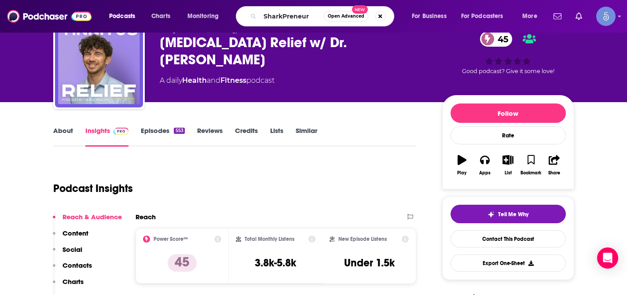  What do you see at coordinates (462, 173) in the screenshot?
I see `div: Play` at bounding box center [462, 173].